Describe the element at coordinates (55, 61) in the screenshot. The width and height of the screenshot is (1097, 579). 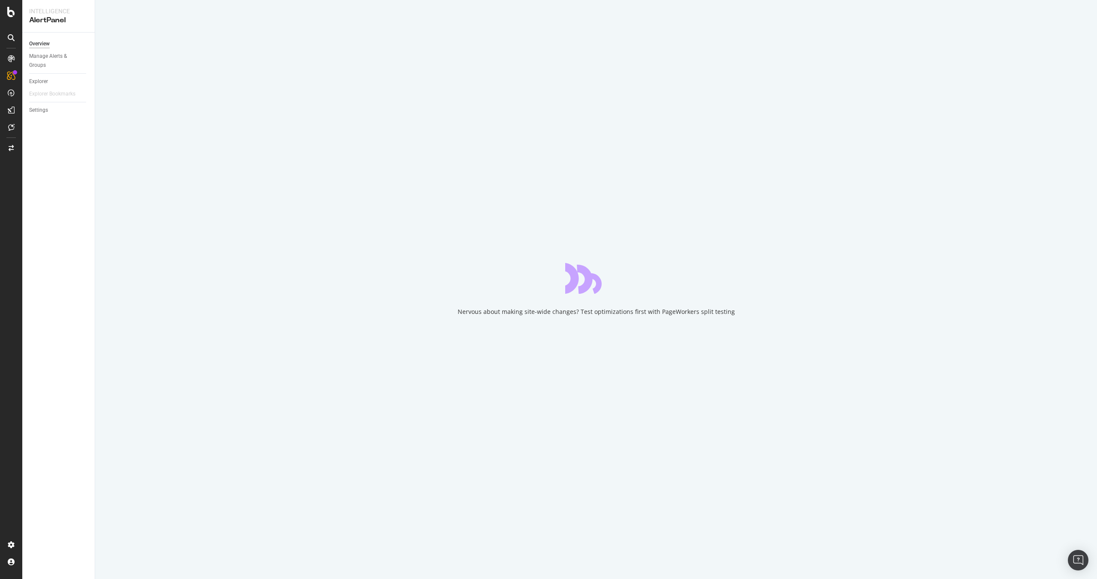
I see `div: Manage Alerts & Groups` at that location.